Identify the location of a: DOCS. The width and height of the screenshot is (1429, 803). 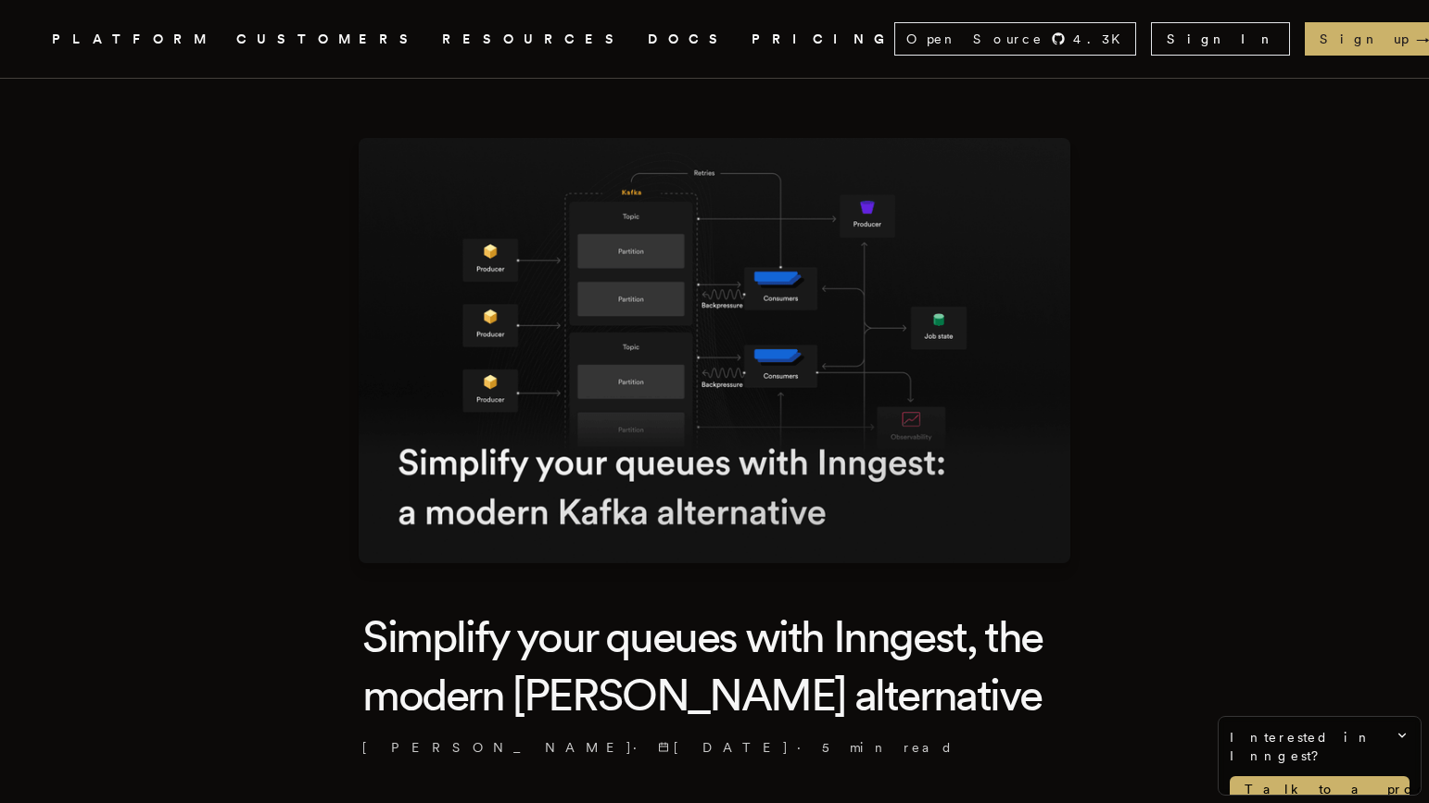
(688, 39).